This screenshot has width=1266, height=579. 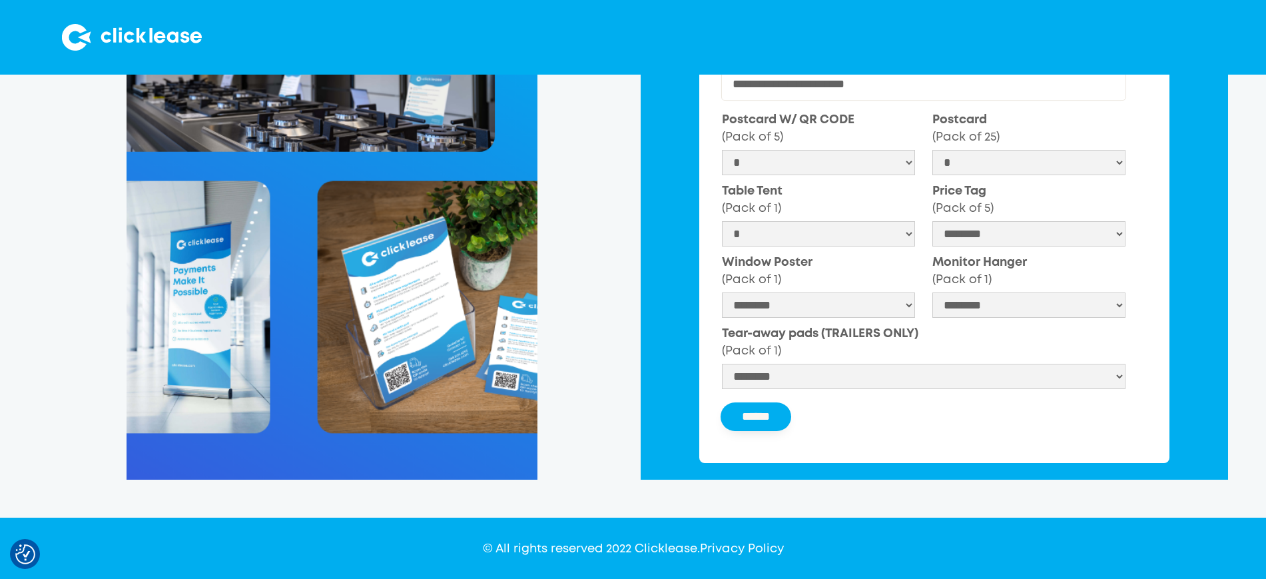 I want to click on a: Privacy Policy, so click(x=742, y=549).